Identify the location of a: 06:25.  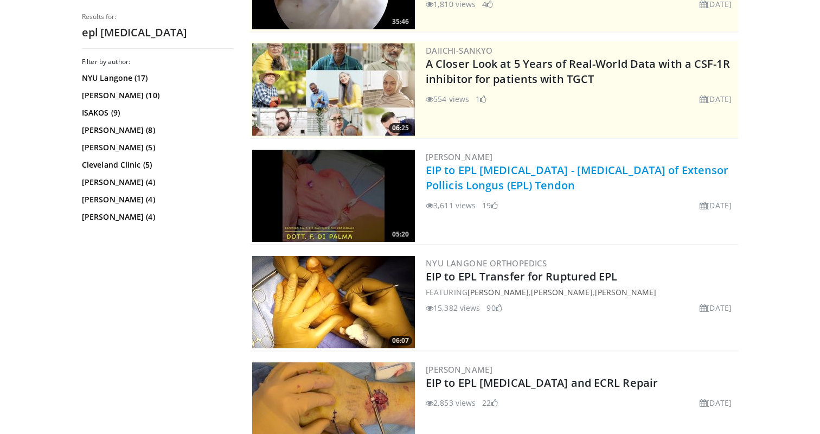
(334, 90).